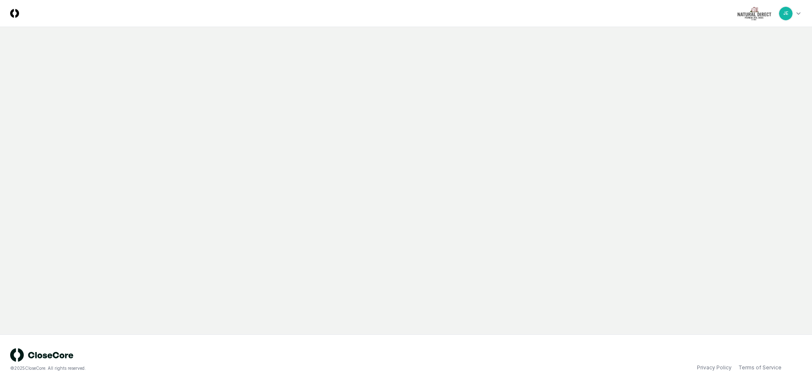  I want to click on img: Logo, so click(14, 13).